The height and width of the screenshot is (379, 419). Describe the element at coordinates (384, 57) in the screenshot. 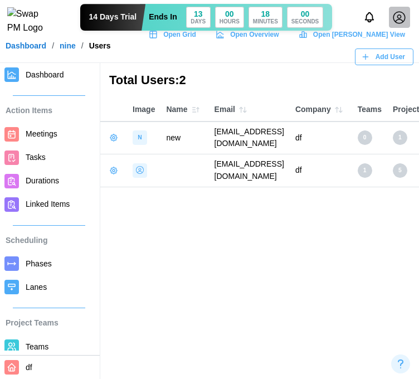

I see `button: Add User` at that location.